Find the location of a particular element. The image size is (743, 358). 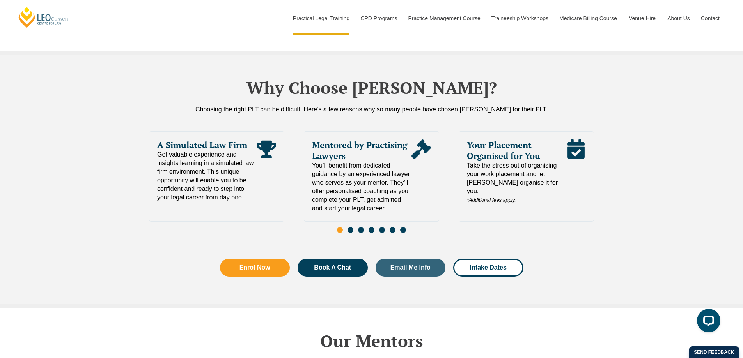

a: Medicare Billing Course is located at coordinates (588, 18).